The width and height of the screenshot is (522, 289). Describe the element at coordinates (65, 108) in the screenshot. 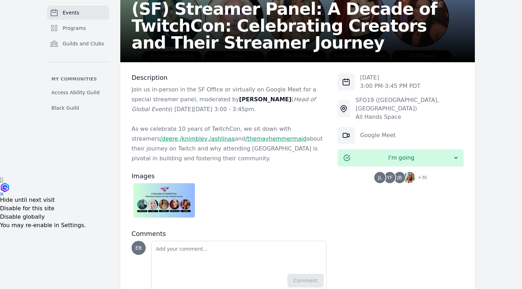

I see `span: Black Guild` at that location.